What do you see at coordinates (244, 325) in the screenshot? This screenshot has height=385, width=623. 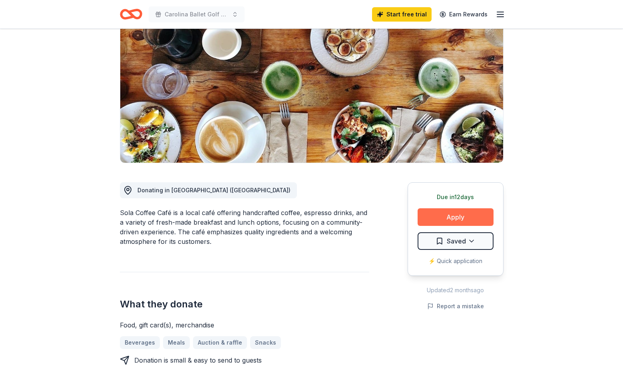 I see `div: Food, gift card(s), merchandise` at bounding box center [244, 325].